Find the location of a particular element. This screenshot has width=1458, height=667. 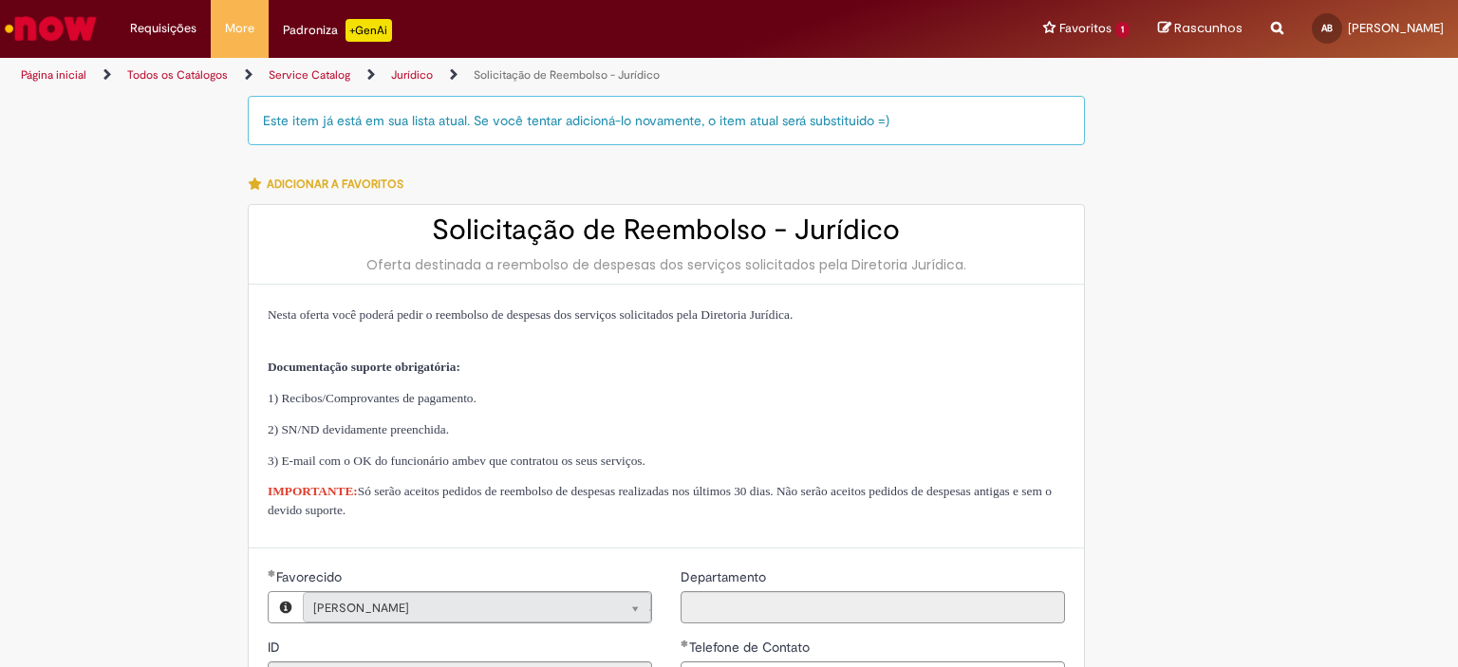

strong: IMPORTANTE: is located at coordinates (312, 491).